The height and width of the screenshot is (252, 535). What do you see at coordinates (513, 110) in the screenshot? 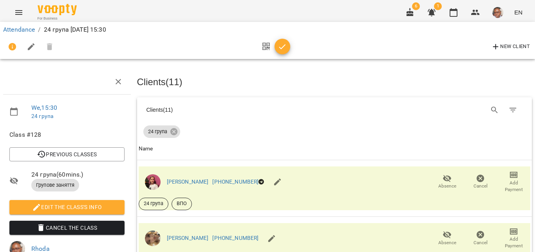
I see `button: Filter` at bounding box center [513, 110].